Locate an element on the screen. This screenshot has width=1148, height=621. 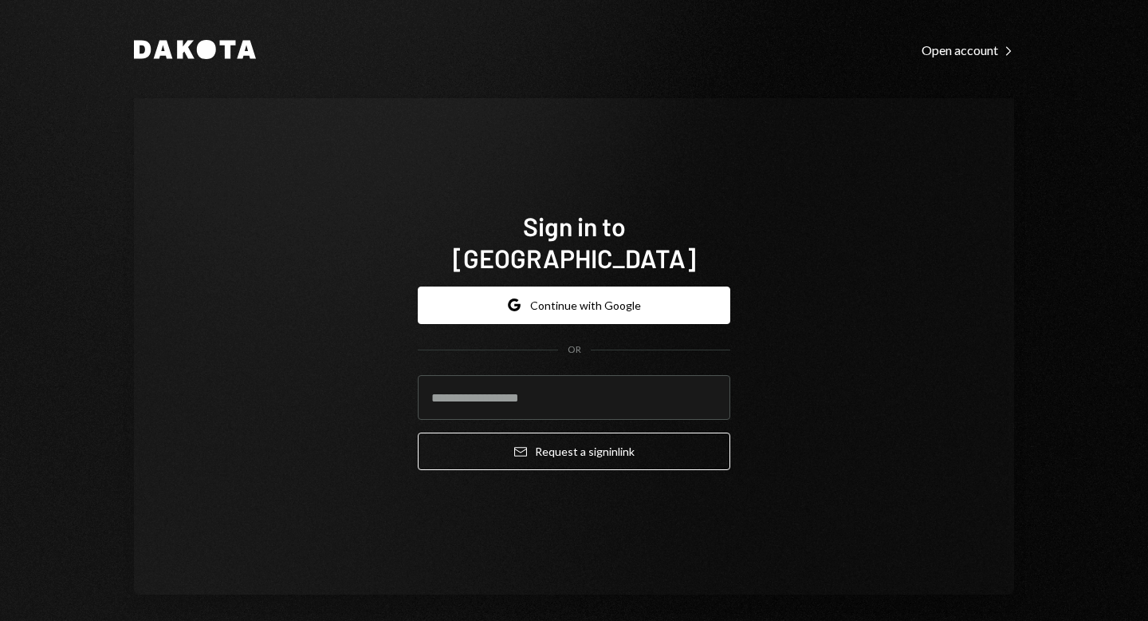
button: Continue with Google is located at coordinates (574, 305).